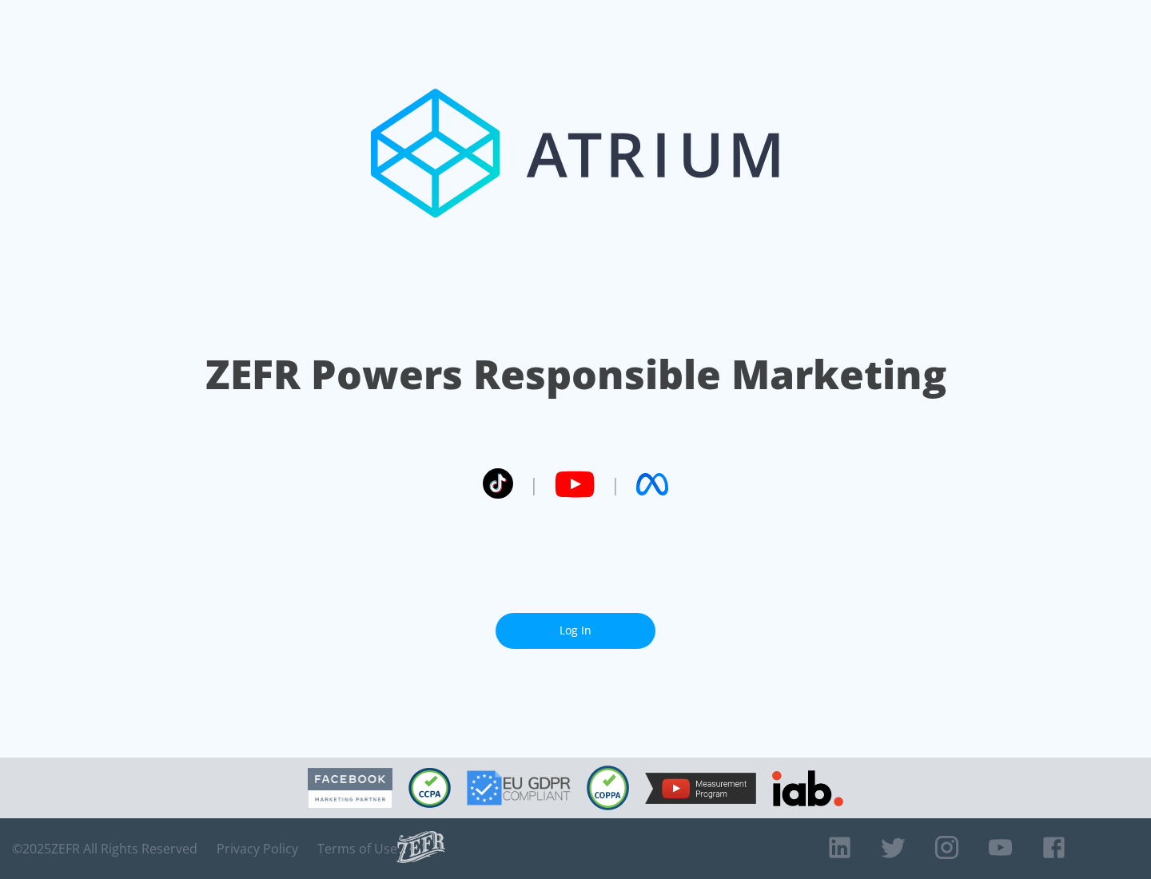  What do you see at coordinates (807, 788) in the screenshot?
I see `img: IAB` at bounding box center [807, 788].